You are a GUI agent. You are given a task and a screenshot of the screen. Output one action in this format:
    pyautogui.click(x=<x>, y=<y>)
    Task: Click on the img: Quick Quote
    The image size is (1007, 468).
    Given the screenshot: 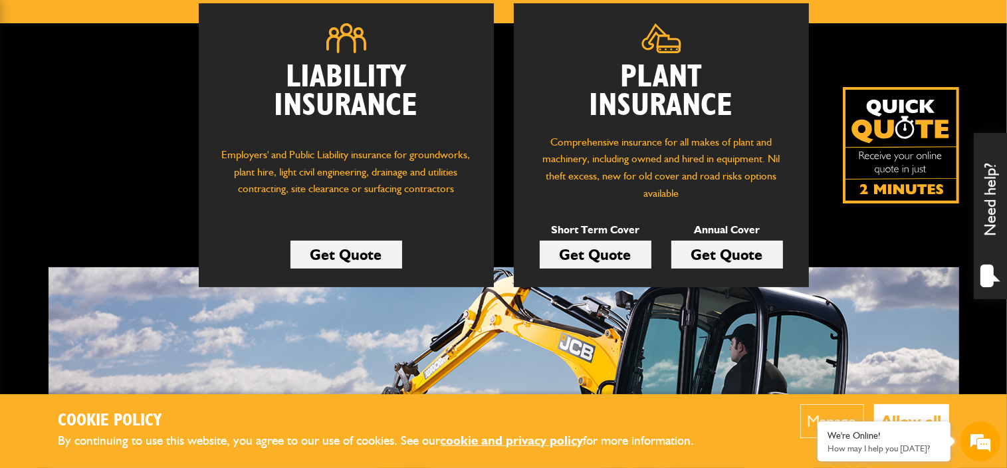 What is the action you would take?
    pyautogui.click(x=901, y=145)
    